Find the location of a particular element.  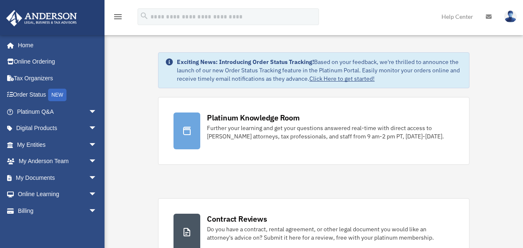

a: Platinum Knowledge Room Further your learning and get your questions answered real-time with dire... is located at coordinates (314, 131).